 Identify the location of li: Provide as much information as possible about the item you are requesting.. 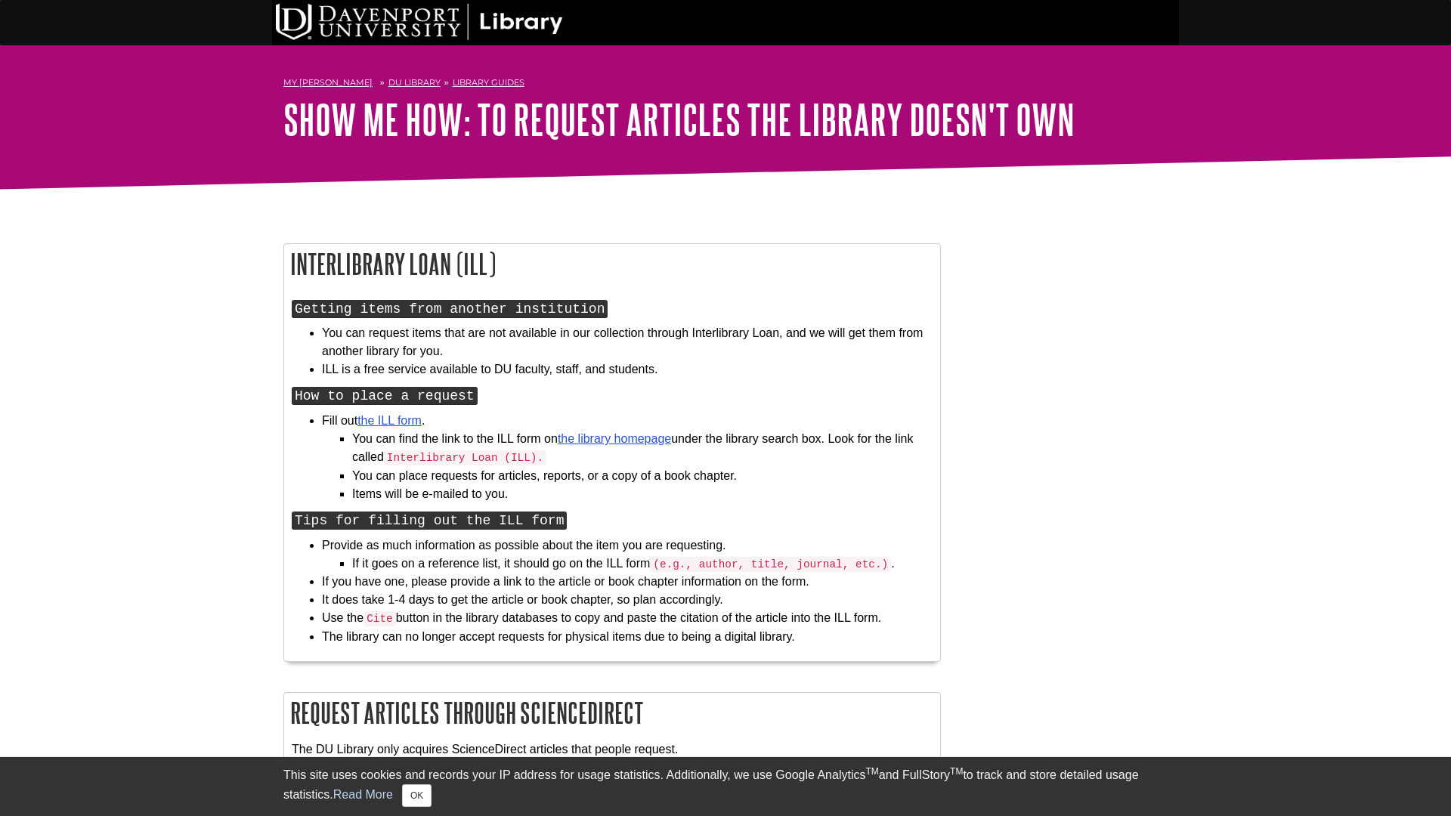
(627, 555).